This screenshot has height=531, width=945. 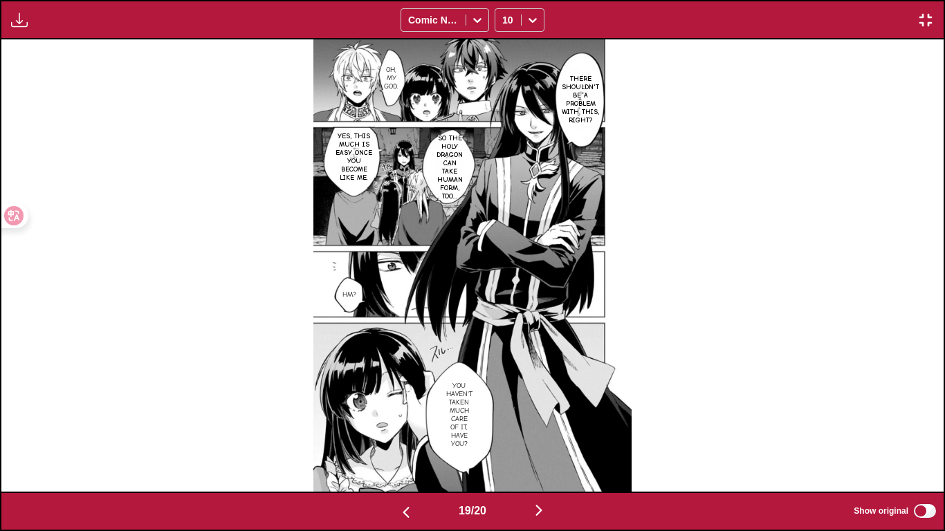 I want to click on p: You haven't taken much care of it, have you?, so click(x=459, y=415).